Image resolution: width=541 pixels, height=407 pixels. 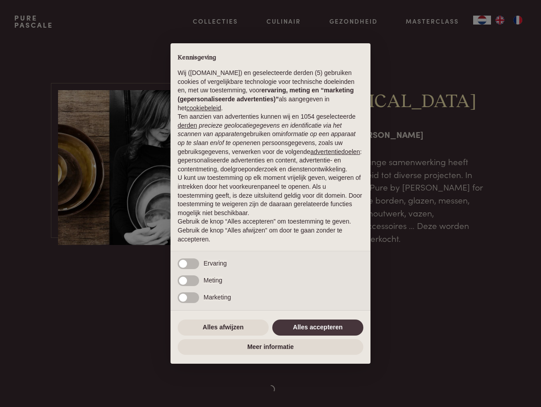 What do you see at coordinates (187, 126) in the screenshot?
I see `button: derden` at bounding box center [187, 126].